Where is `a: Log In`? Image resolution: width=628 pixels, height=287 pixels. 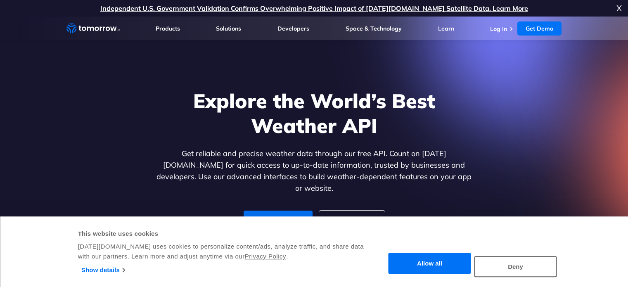 a: Log In is located at coordinates (498, 29).